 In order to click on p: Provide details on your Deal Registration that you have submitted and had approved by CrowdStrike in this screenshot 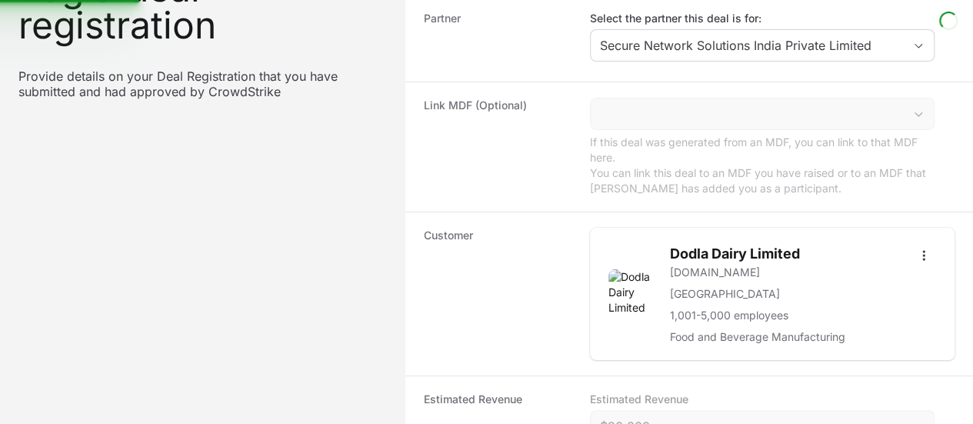, I will do `click(202, 84)`.